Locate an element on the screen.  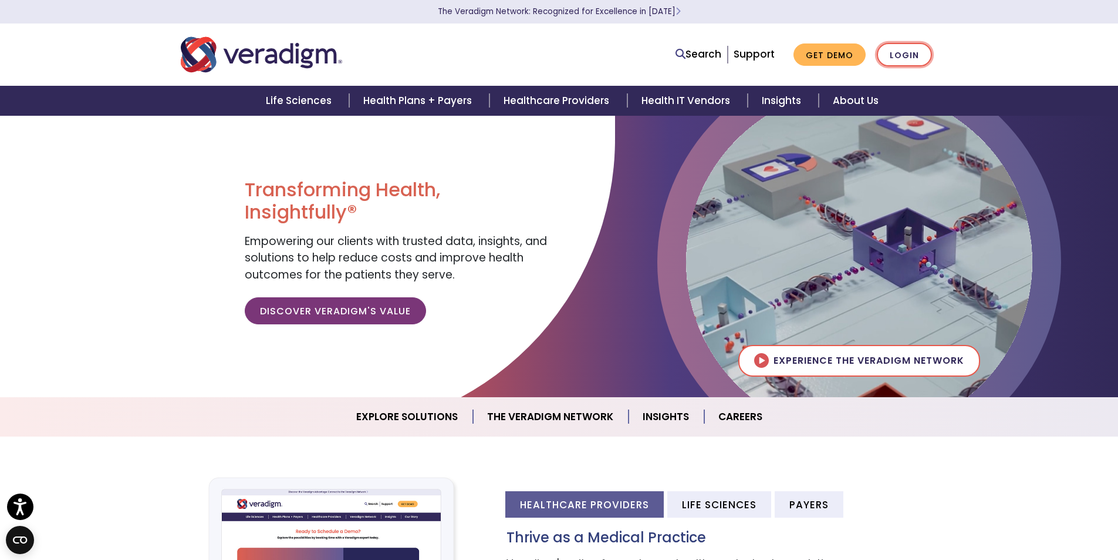
a: Explore Solutions is located at coordinates (407, 416).